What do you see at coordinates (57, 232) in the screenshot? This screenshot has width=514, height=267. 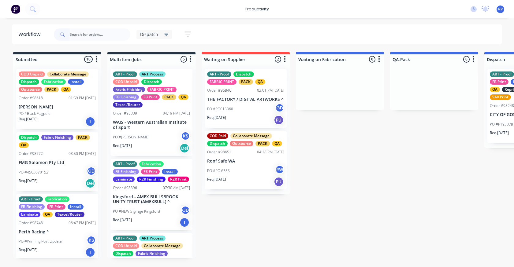 I see `p: Perth Racing ^` at bounding box center [57, 232].